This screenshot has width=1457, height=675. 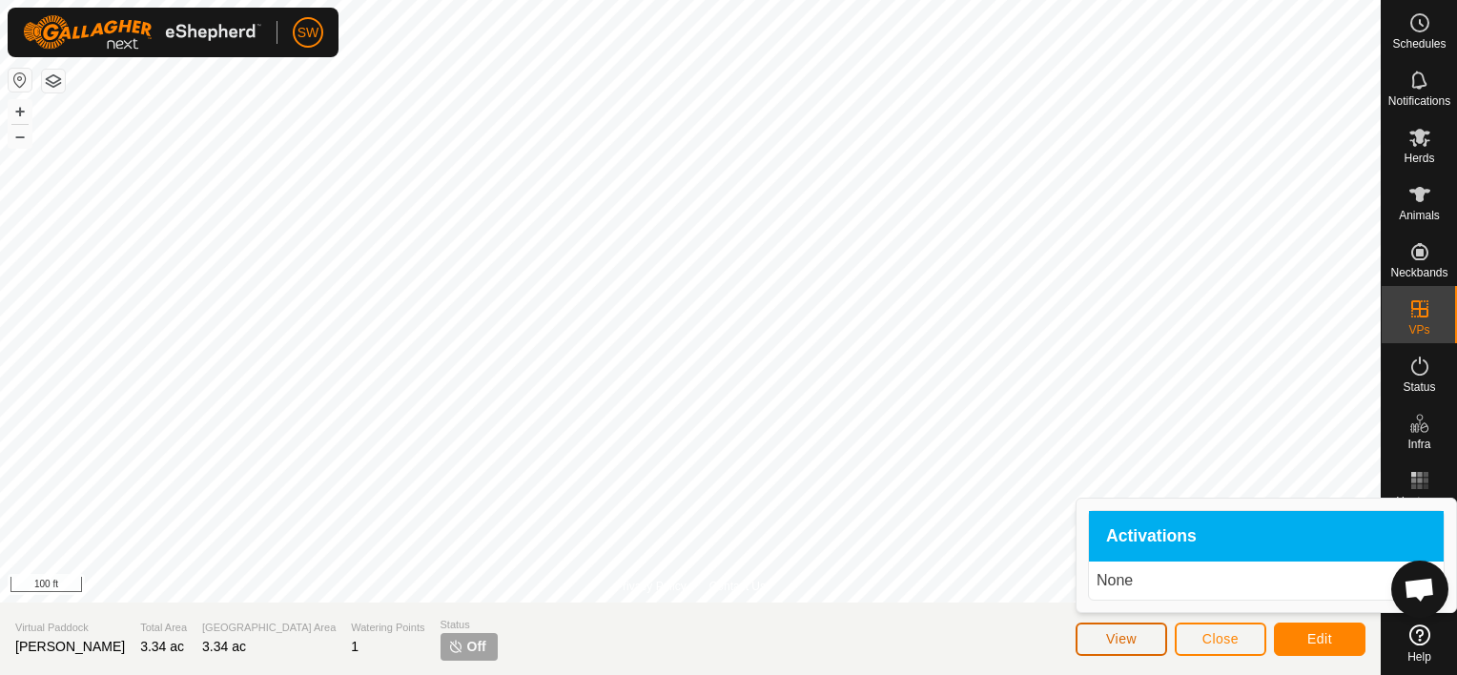 I want to click on span: Help, so click(x=1419, y=657).